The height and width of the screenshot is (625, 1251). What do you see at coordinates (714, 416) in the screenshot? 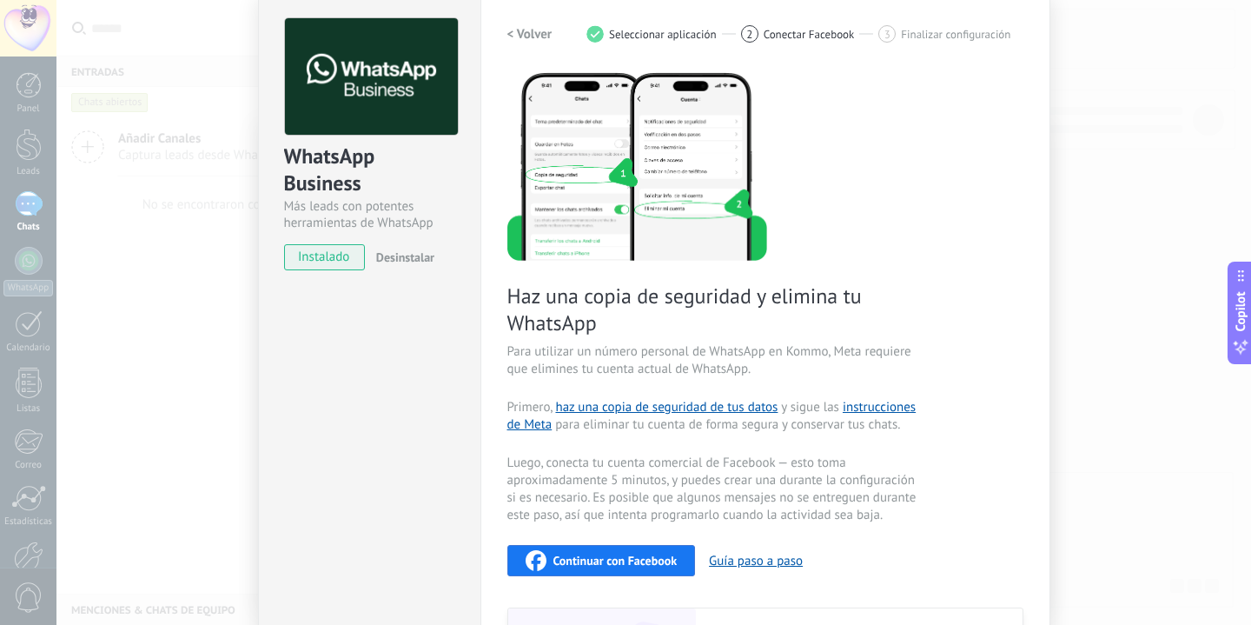
I see `span: Primero, y sigue las para eliminar tu cuenta de forma segura y conservar tus chats.` at bounding box center [714, 416].